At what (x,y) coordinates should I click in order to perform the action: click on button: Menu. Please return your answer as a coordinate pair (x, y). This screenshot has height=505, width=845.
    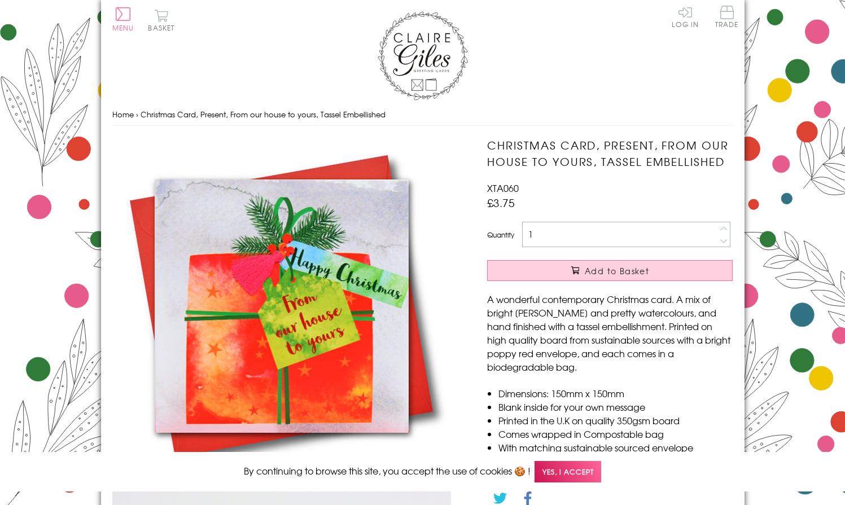
    Looking at the image, I should click on (123, 19).